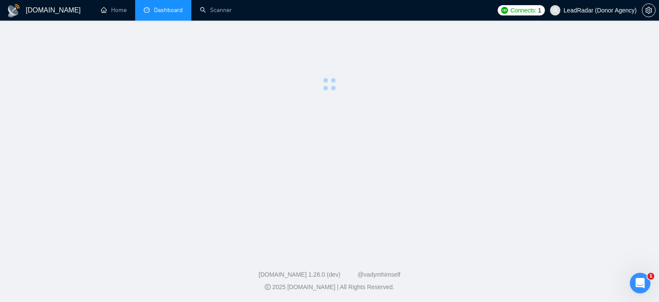  What do you see at coordinates (555, 10) in the screenshot?
I see `span: user` at bounding box center [555, 10].